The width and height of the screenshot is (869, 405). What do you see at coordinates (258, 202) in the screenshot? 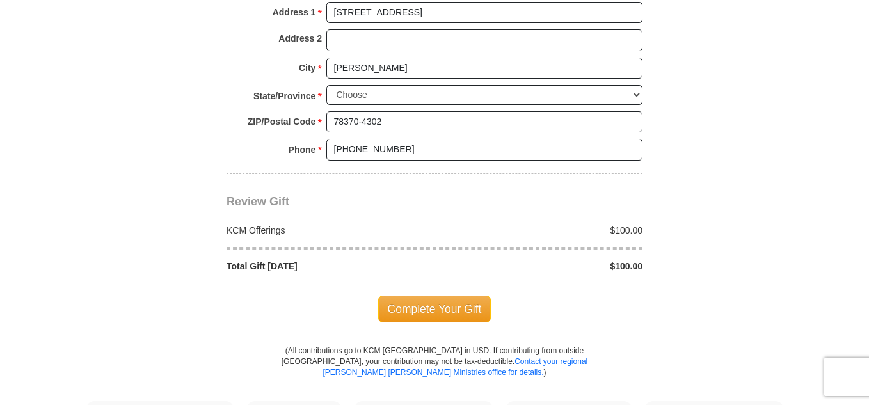
I see `span: Review Gift` at bounding box center [258, 202].